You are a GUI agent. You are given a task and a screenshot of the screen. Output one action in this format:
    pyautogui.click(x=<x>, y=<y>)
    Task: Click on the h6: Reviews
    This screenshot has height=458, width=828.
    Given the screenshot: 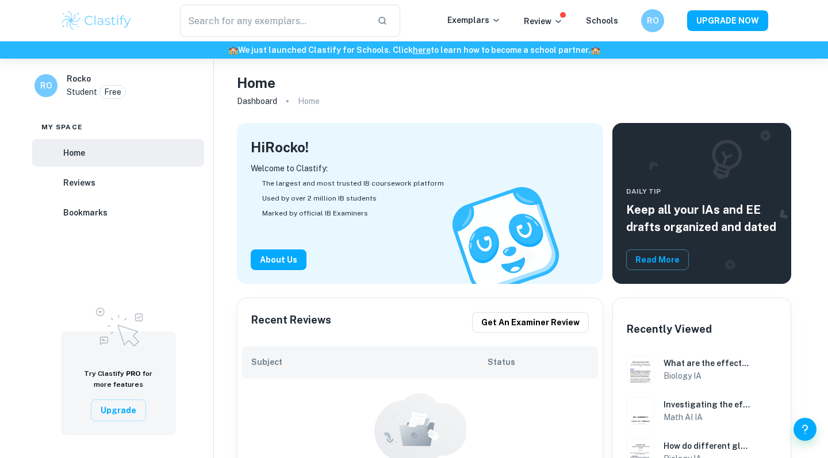 What is the action you would take?
    pyautogui.click(x=79, y=183)
    